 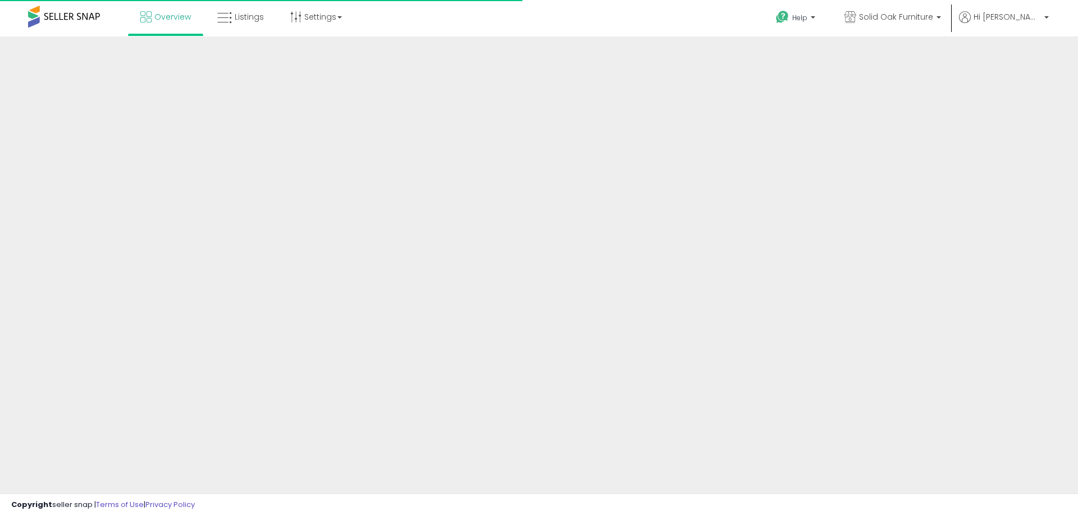 I want to click on span: Help, so click(x=800, y=17).